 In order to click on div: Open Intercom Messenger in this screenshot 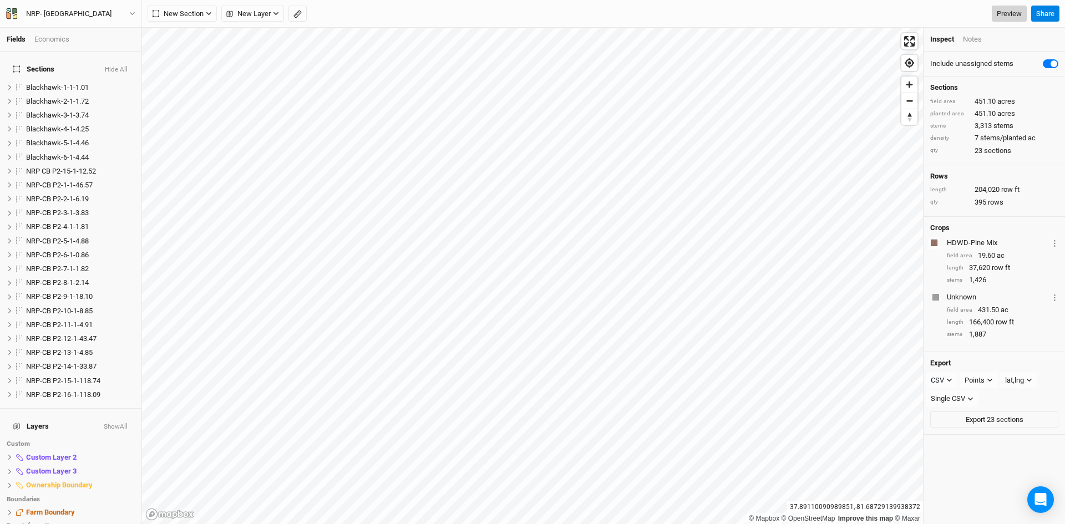, I will do `click(1040, 500)`.